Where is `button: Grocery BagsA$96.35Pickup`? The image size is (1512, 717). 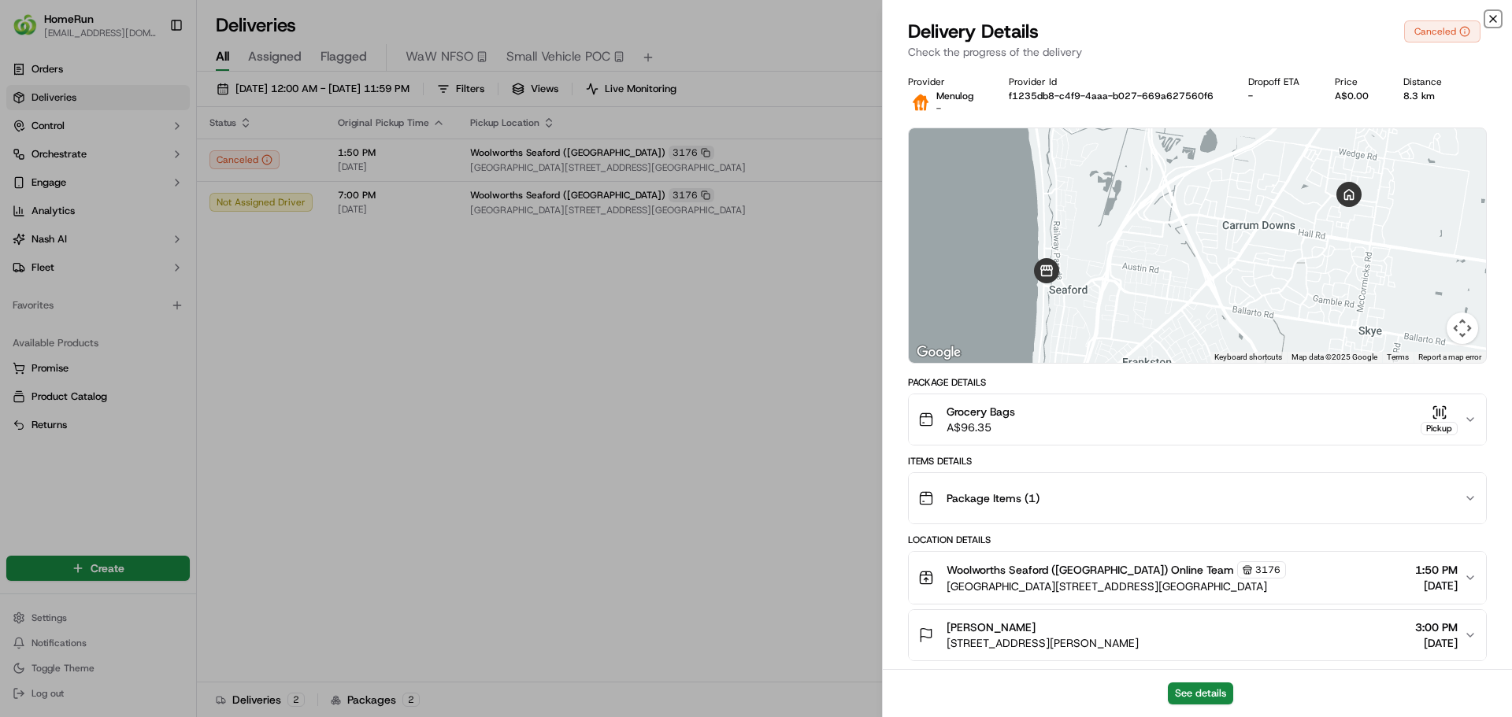 button: Grocery BagsA$96.35Pickup is located at coordinates (1197, 420).